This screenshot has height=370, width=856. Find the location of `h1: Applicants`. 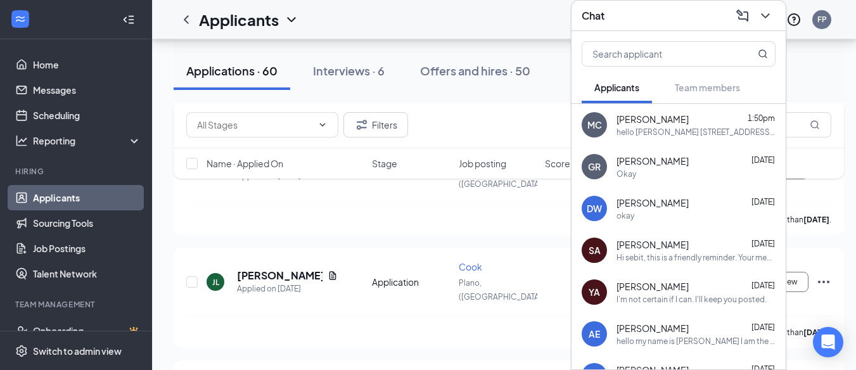

h1: Applicants is located at coordinates (239, 20).